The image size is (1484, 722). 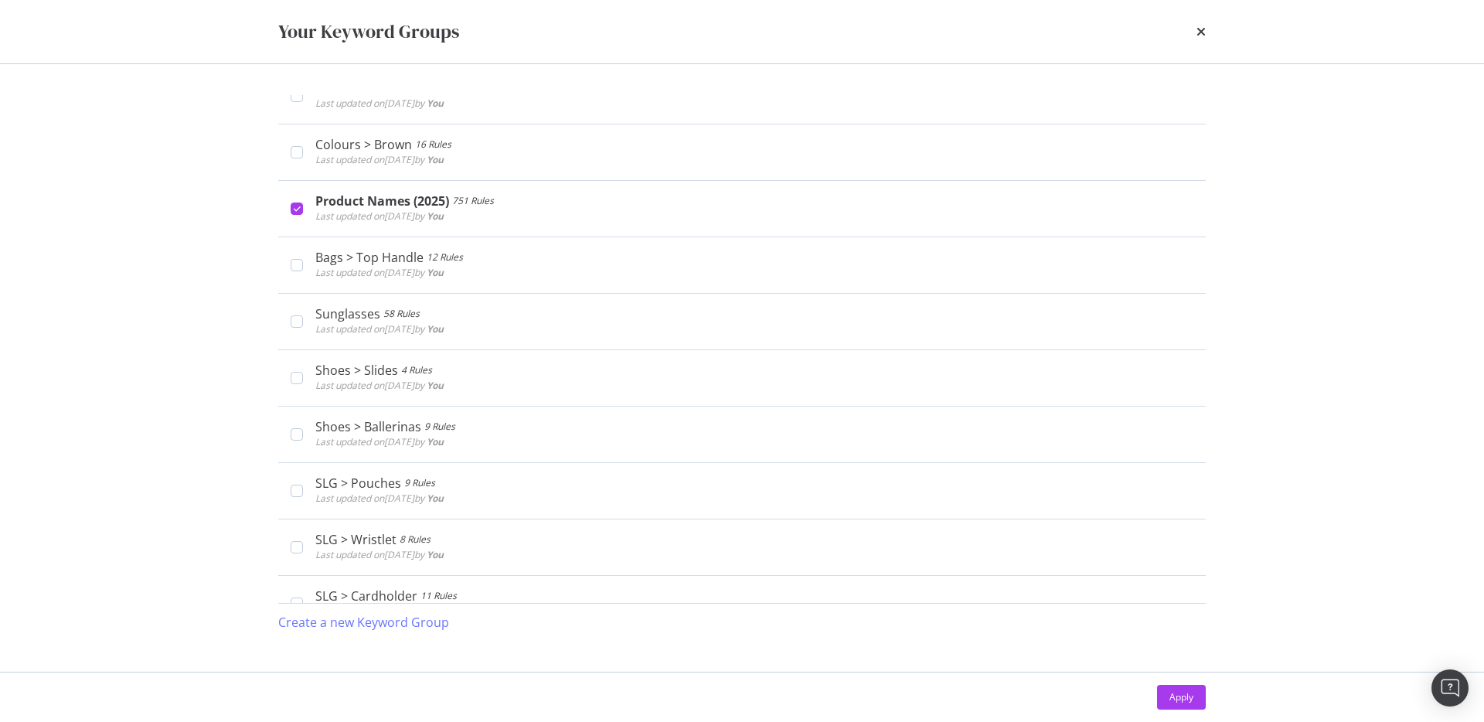 I want to click on div: Your Keyword Groups, so click(x=369, y=32).